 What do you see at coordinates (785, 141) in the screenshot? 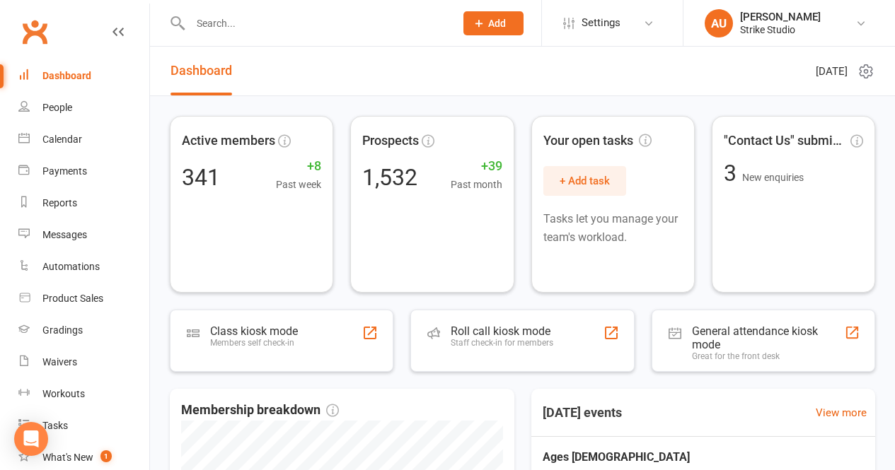
I see `span: "Contact Us" submissions` at bounding box center [785, 141].